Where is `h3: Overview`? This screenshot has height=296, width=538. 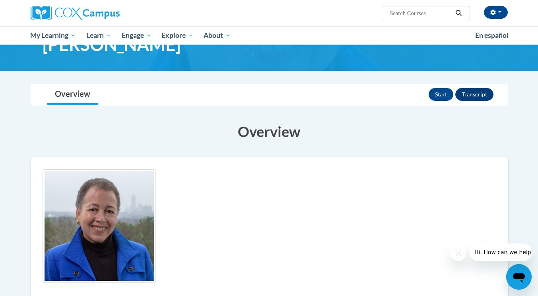 h3: Overview is located at coordinates (269, 131).